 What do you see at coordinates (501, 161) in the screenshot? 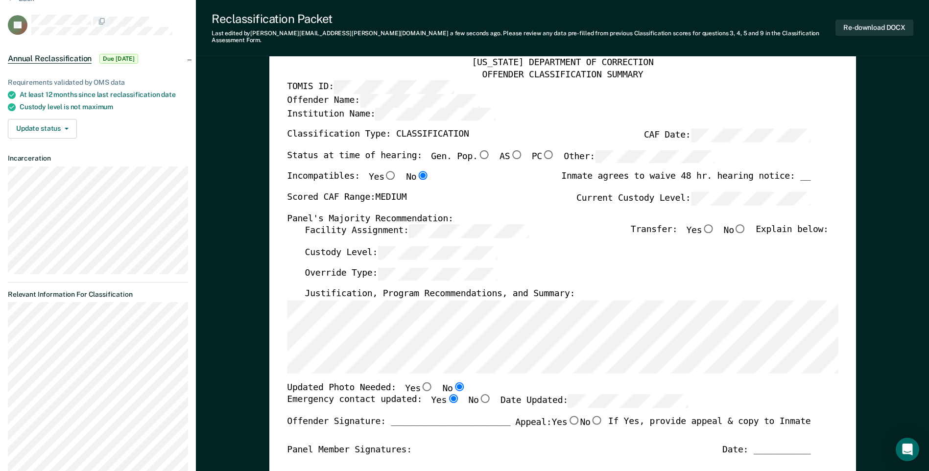
I see `div: Status at time of hearing:` at bounding box center [501, 161].